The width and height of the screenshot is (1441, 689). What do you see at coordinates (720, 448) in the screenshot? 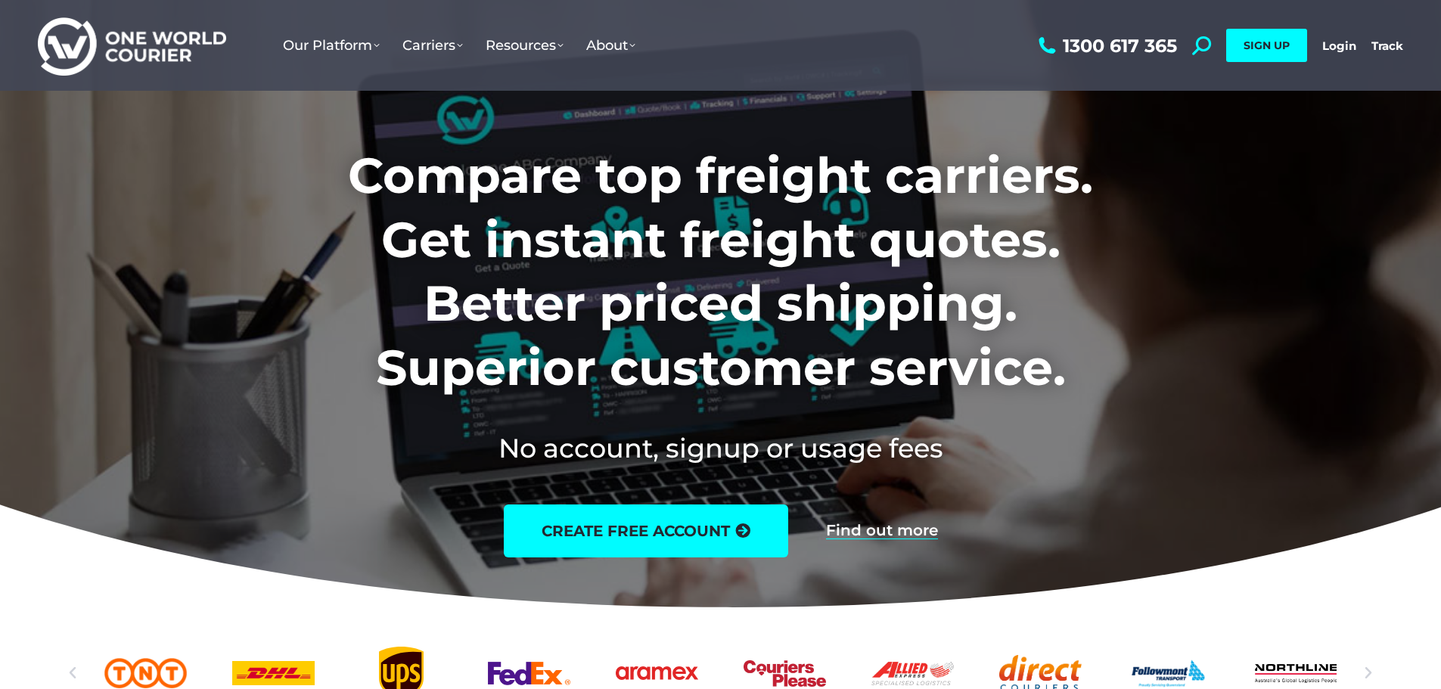
I see `h2: No account, signup or usage fees` at bounding box center [720, 448].